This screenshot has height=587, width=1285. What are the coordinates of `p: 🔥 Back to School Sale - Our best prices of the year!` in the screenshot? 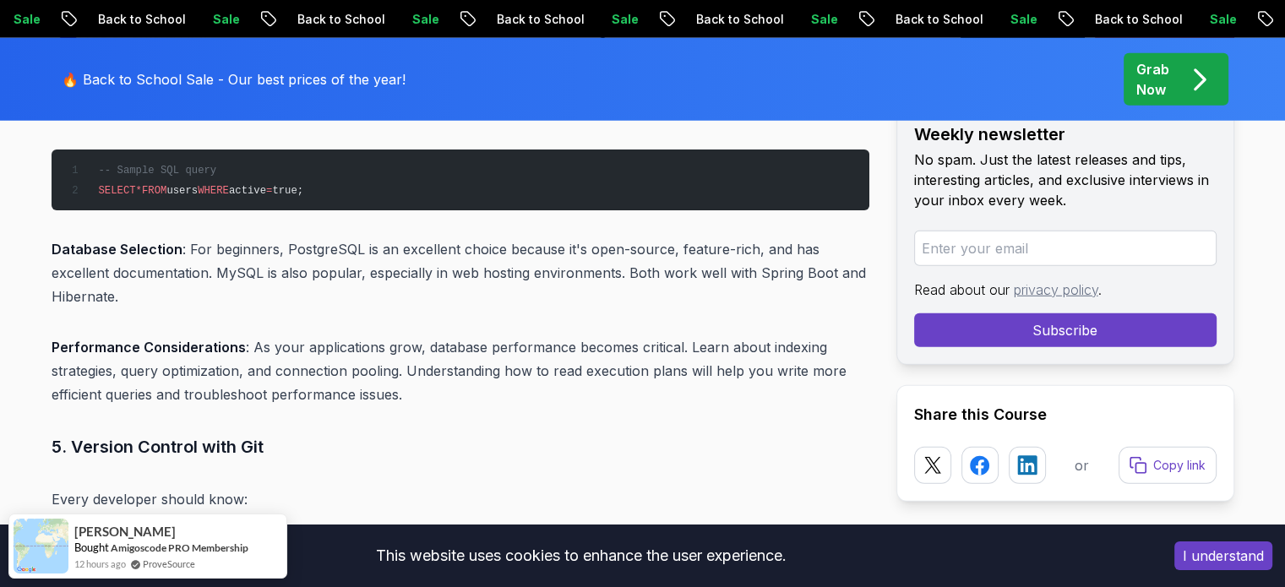 It's located at (233, 79).